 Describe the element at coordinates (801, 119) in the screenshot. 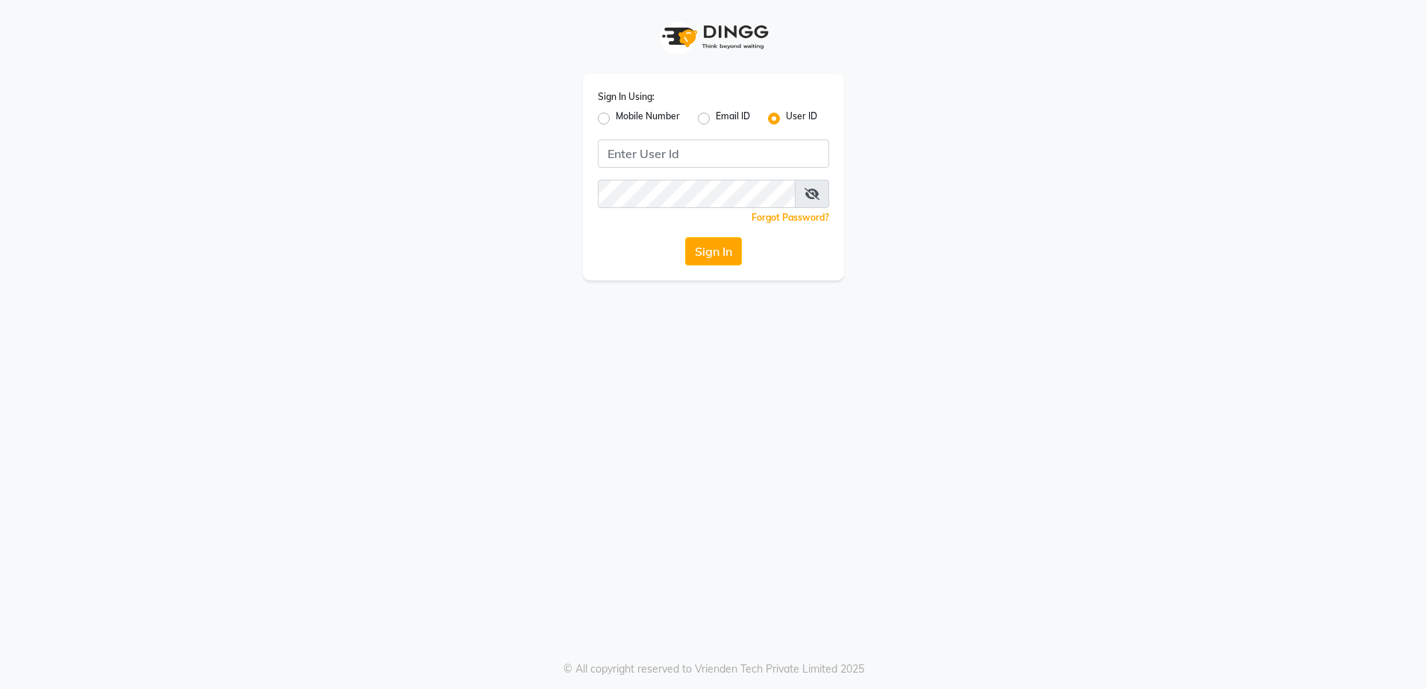

I see `label: User ID` at that location.